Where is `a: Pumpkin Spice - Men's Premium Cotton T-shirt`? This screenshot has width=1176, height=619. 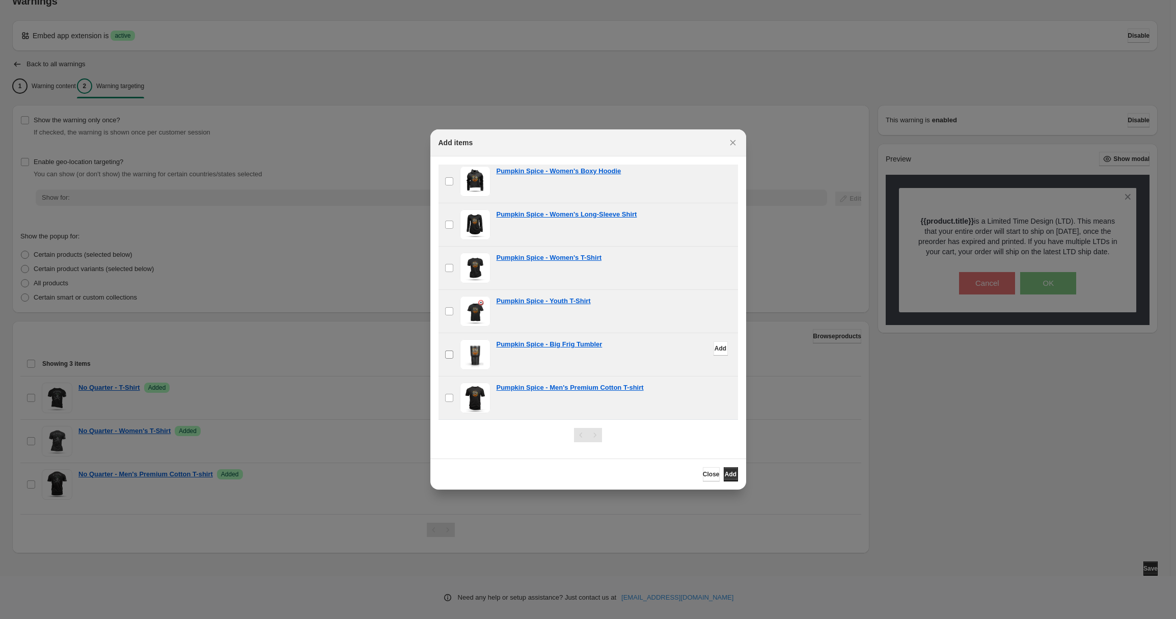
a: Pumpkin Spice - Men's Premium Cotton T-shirt is located at coordinates (570, 388).